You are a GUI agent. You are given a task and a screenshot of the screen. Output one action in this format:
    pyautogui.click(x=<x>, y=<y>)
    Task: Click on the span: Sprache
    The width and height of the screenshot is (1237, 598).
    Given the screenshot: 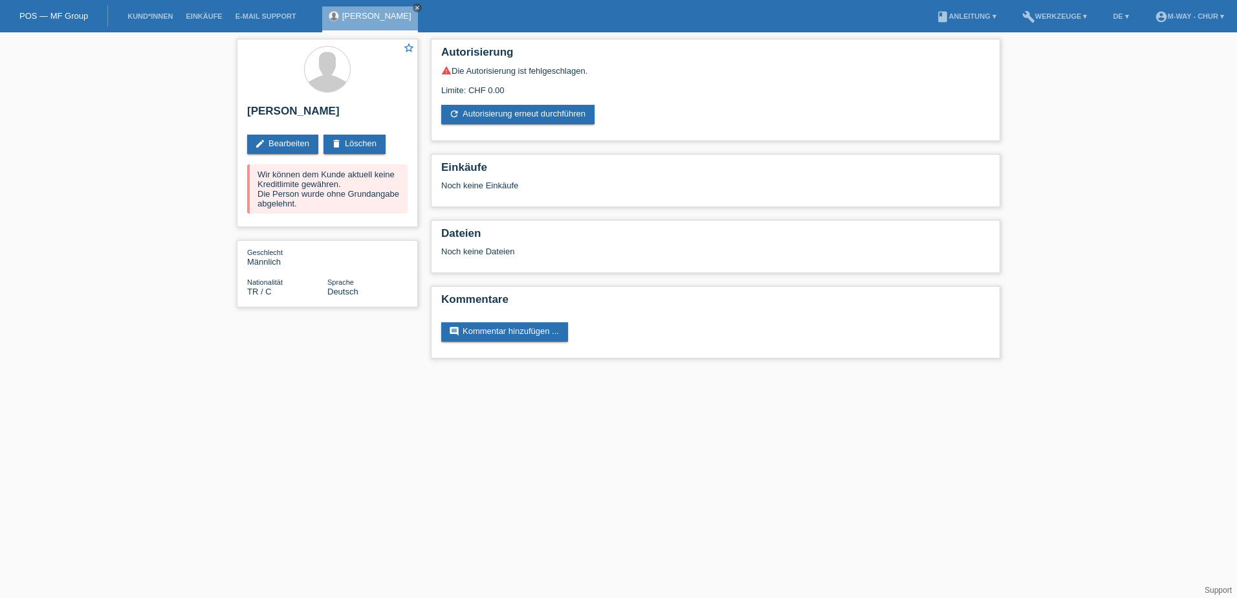 What is the action you would take?
    pyautogui.click(x=340, y=282)
    